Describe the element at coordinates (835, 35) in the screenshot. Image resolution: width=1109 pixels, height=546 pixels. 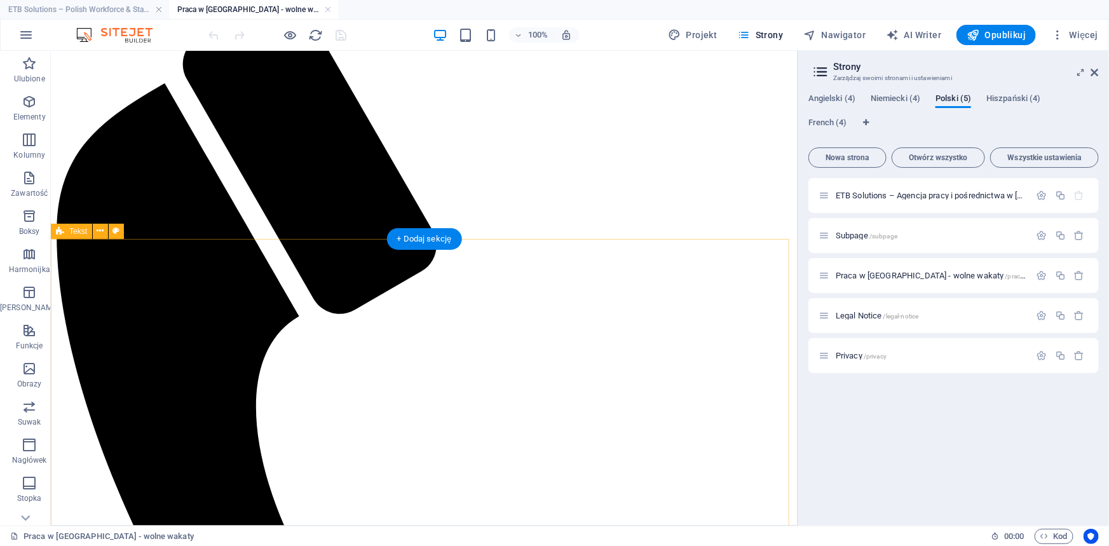
I see `button: Nawigator` at that location.